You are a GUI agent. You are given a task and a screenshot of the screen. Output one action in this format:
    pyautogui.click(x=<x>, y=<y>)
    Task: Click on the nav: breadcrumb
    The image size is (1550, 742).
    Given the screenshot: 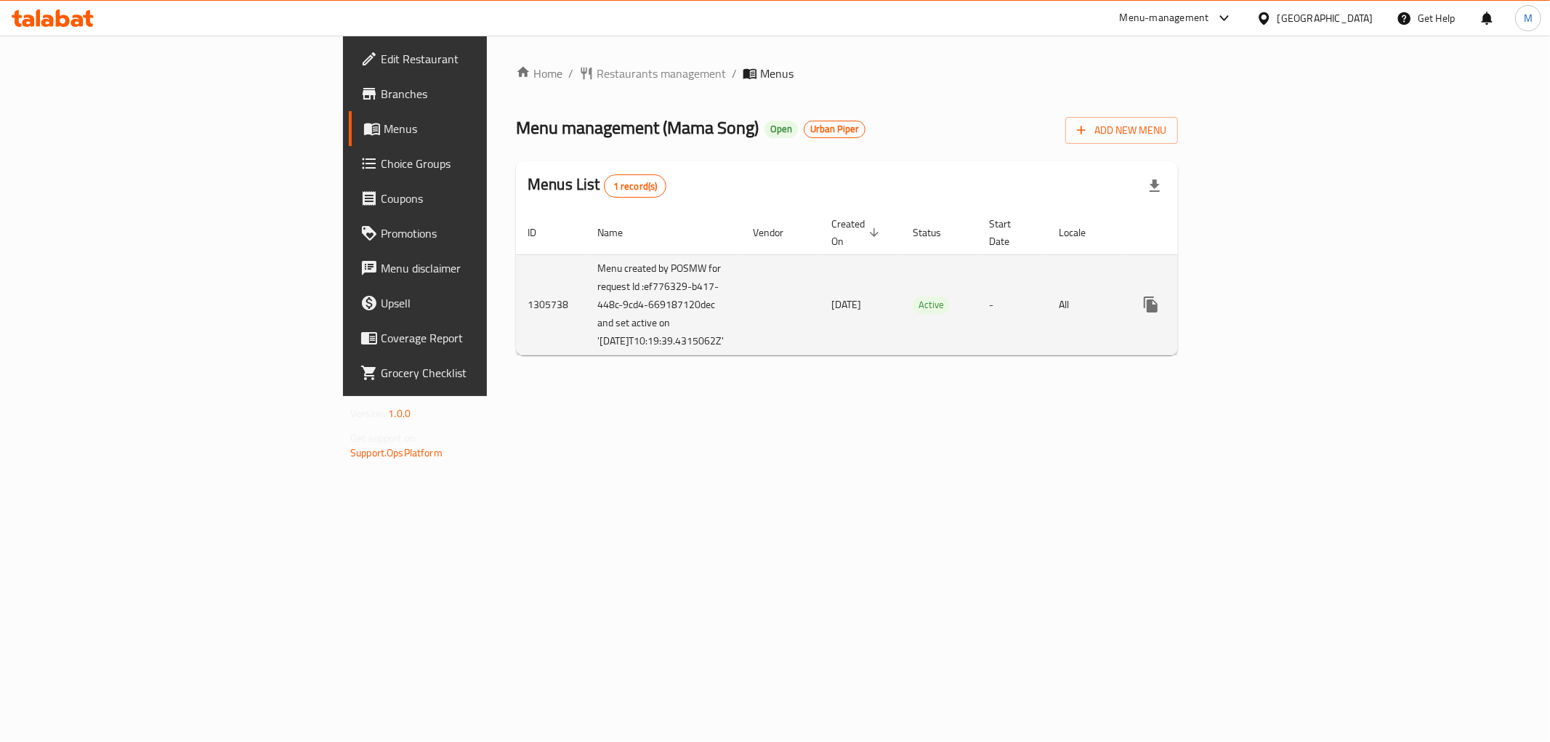 What is the action you would take?
    pyautogui.click(x=847, y=73)
    